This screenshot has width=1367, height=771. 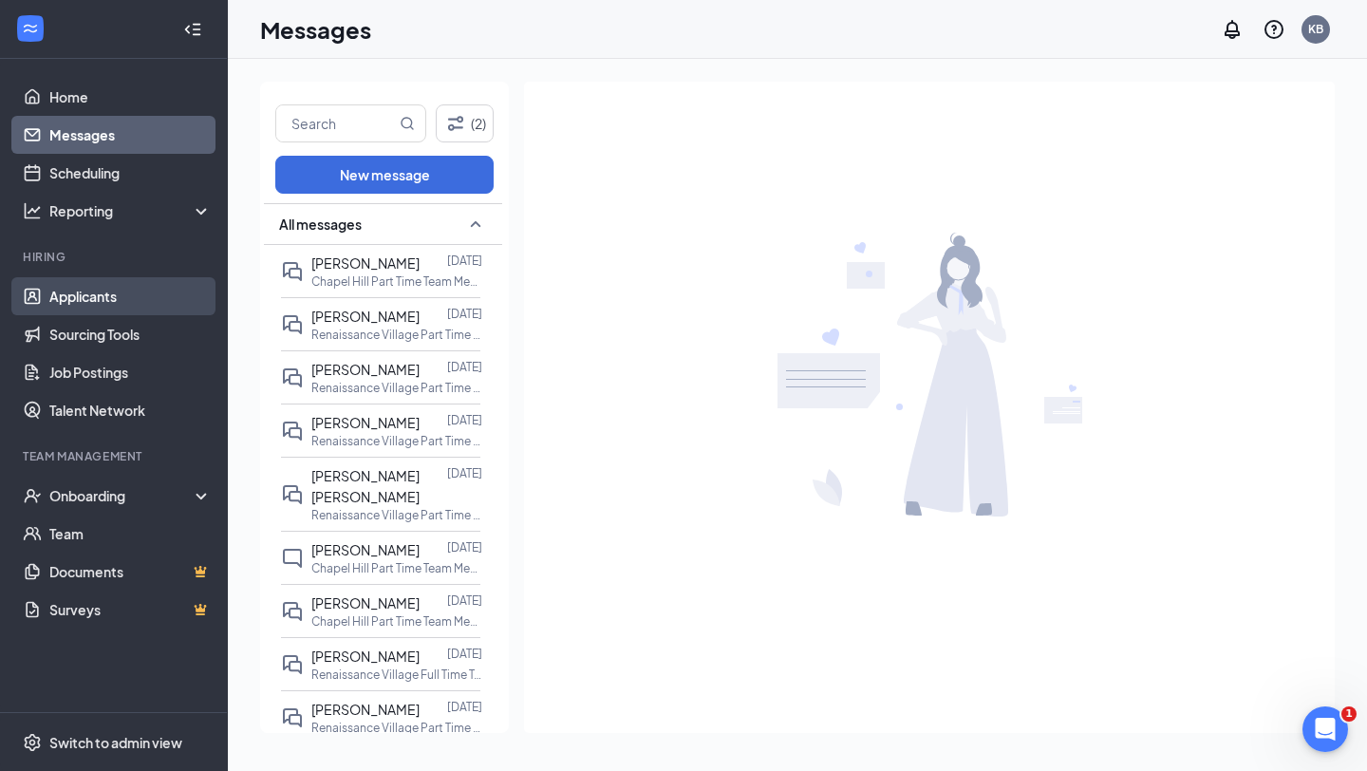 What do you see at coordinates (130, 173) in the screenshot?
I see `a: Scheduling` at bounding box center [130, 173].